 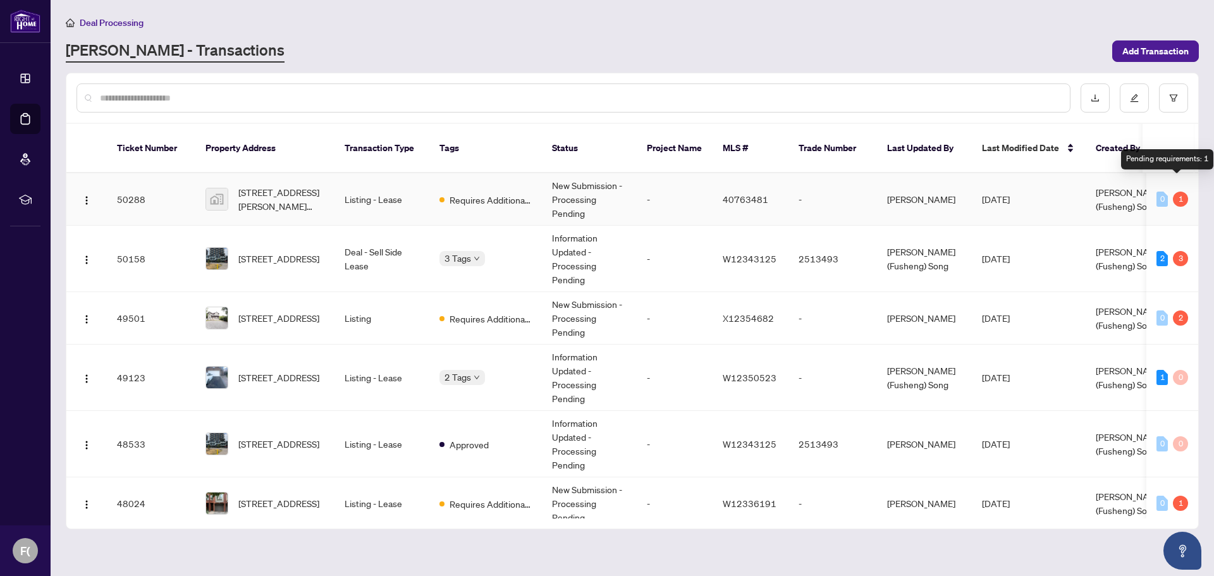 I want to click on td: 50288, so click(x=151, y=199).